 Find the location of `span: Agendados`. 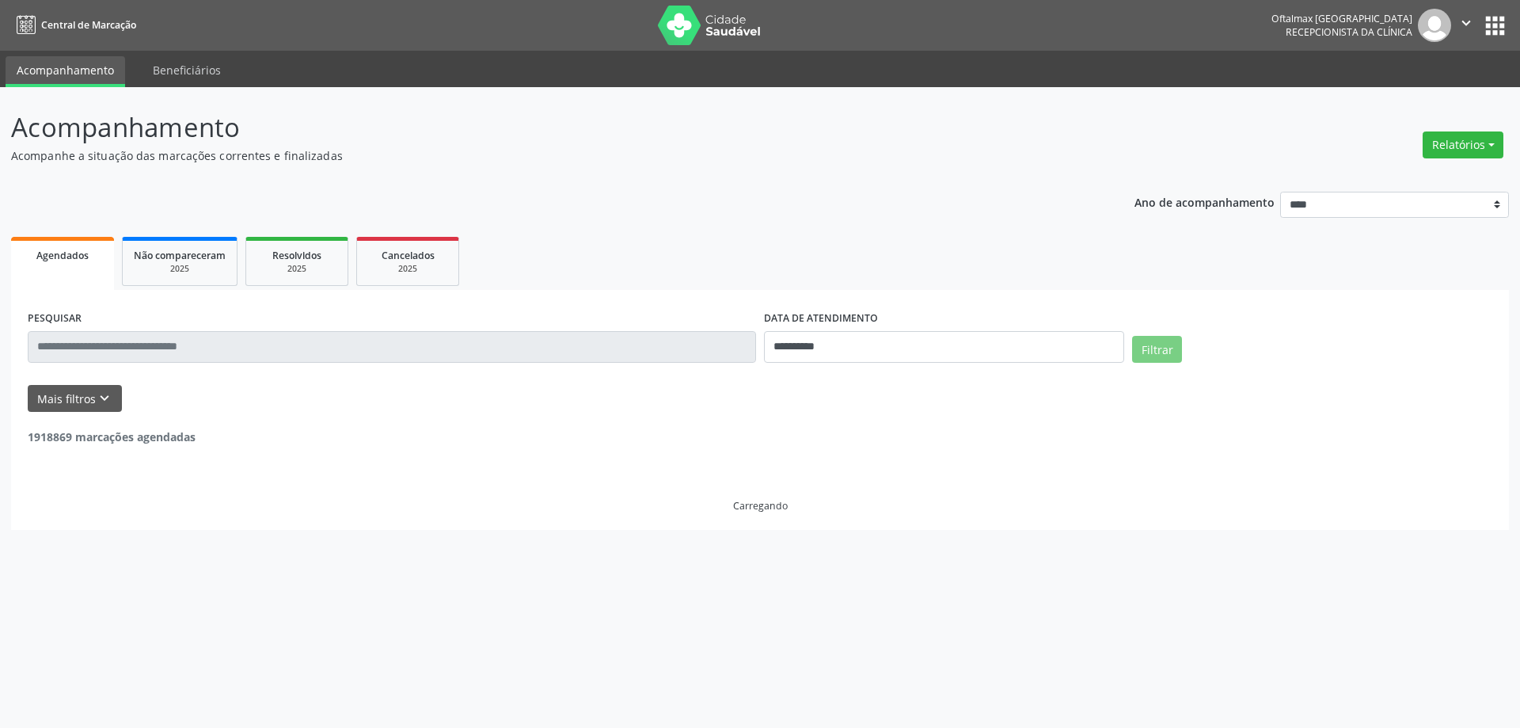

span: Agendados is located at coordinates (63, 255).